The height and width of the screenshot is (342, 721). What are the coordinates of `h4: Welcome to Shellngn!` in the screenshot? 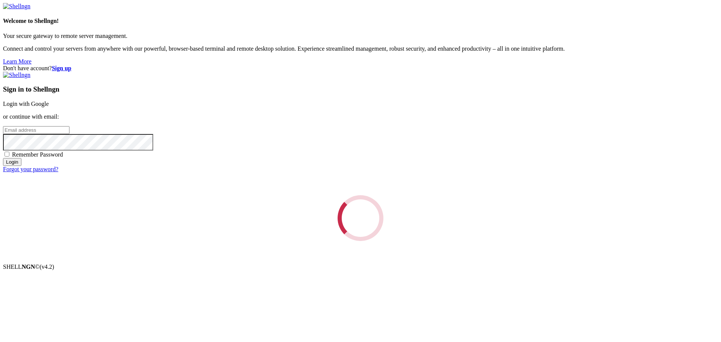 It's located at (360, 21).